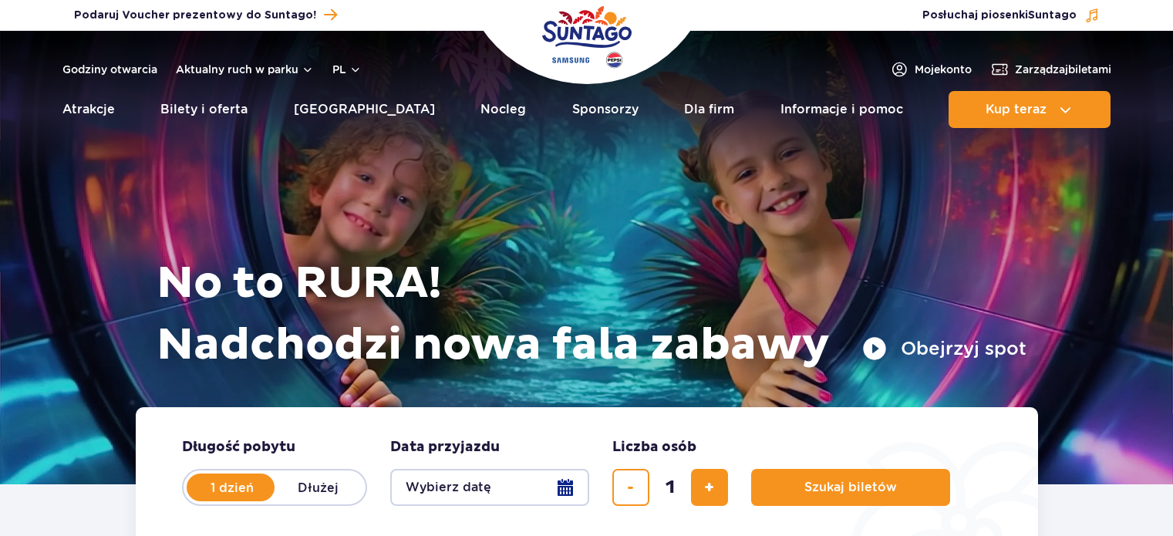 This screenshot has height=536, width=1173. I want to click on span: Szukaj biletów, so click(851, 488).